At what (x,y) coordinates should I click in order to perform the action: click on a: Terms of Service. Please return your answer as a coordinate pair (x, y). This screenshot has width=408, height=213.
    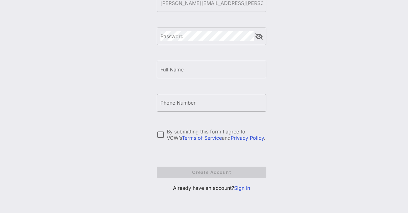
    Looking at the image, I should click on (202, 138).